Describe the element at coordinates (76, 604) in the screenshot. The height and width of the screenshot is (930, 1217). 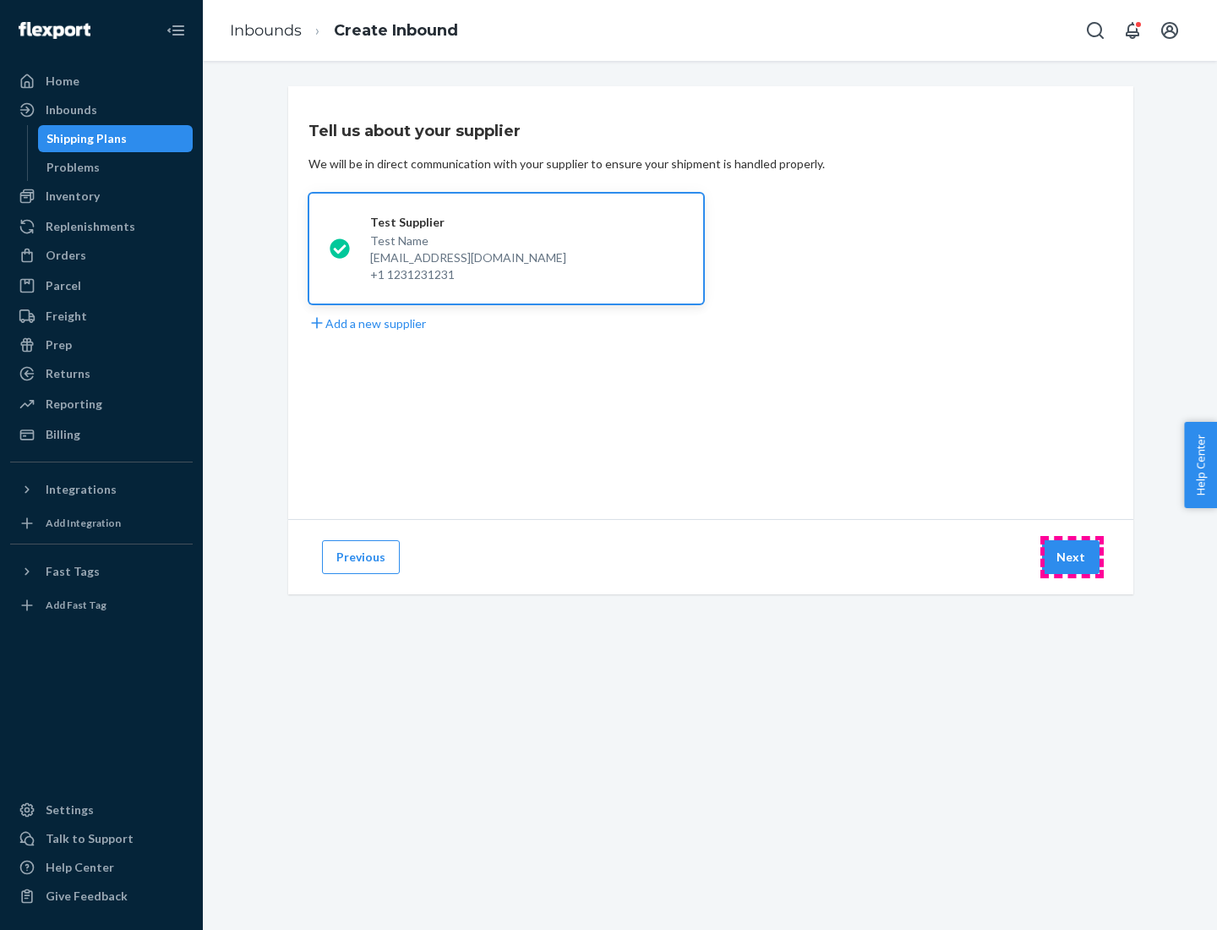
I see `div: Add Fast Tag` at that location.